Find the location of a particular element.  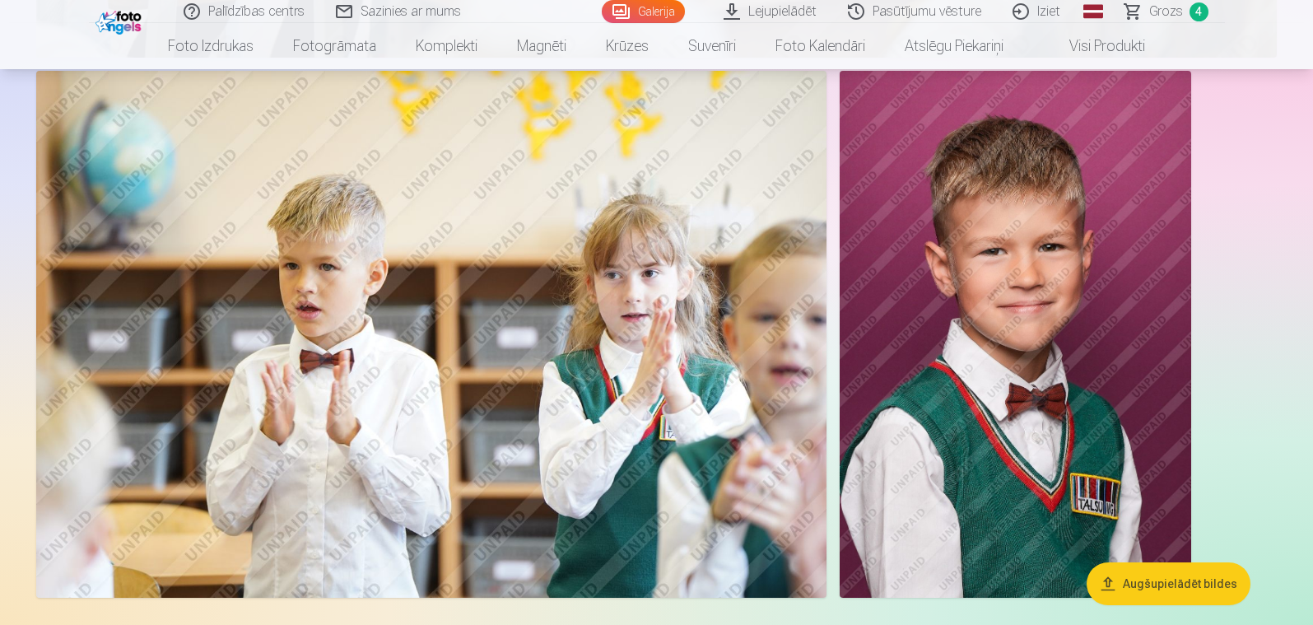

a: Foto kalendāri is located at coordinates (820, 46).